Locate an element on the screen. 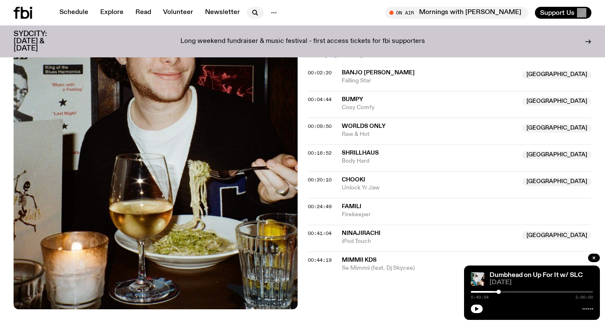 This screenshot has width=605, height=325. span: Firekeeper is located at coordinates (466, 214).